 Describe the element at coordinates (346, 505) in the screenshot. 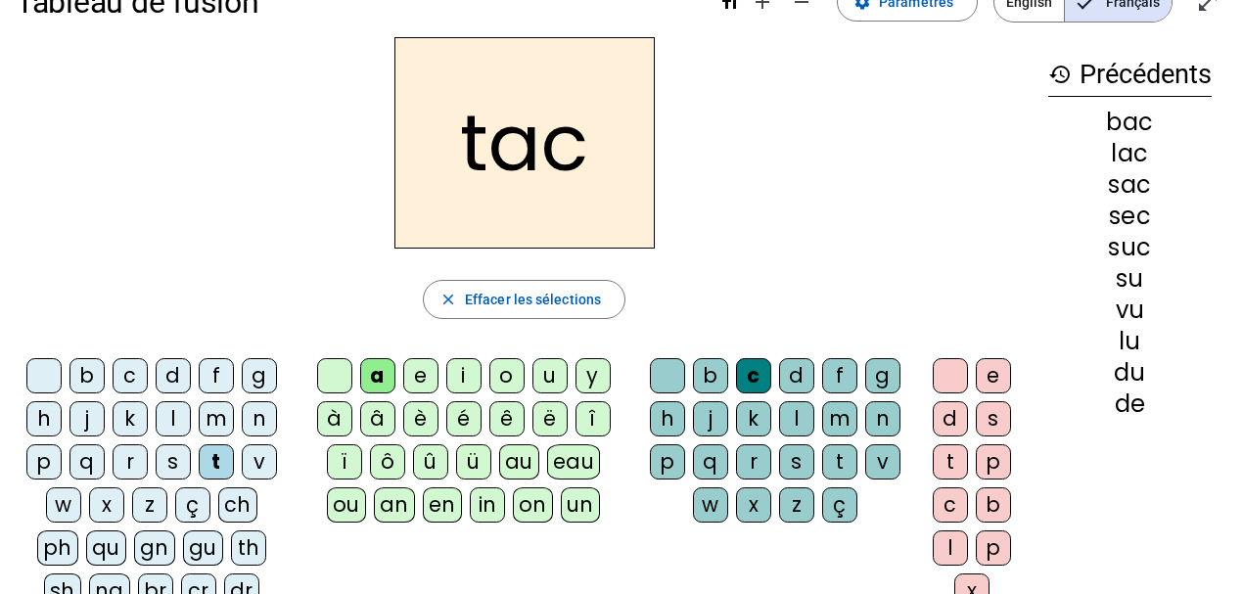

I see `div: ou` at that location.